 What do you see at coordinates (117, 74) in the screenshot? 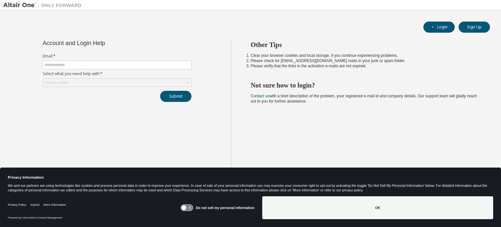
I see `label: Select what you need help with` at bounding box center [117, 74].